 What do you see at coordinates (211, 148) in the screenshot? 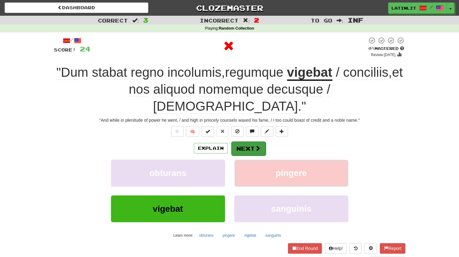
I see `button: Explain` at bounding box center [211, 148].